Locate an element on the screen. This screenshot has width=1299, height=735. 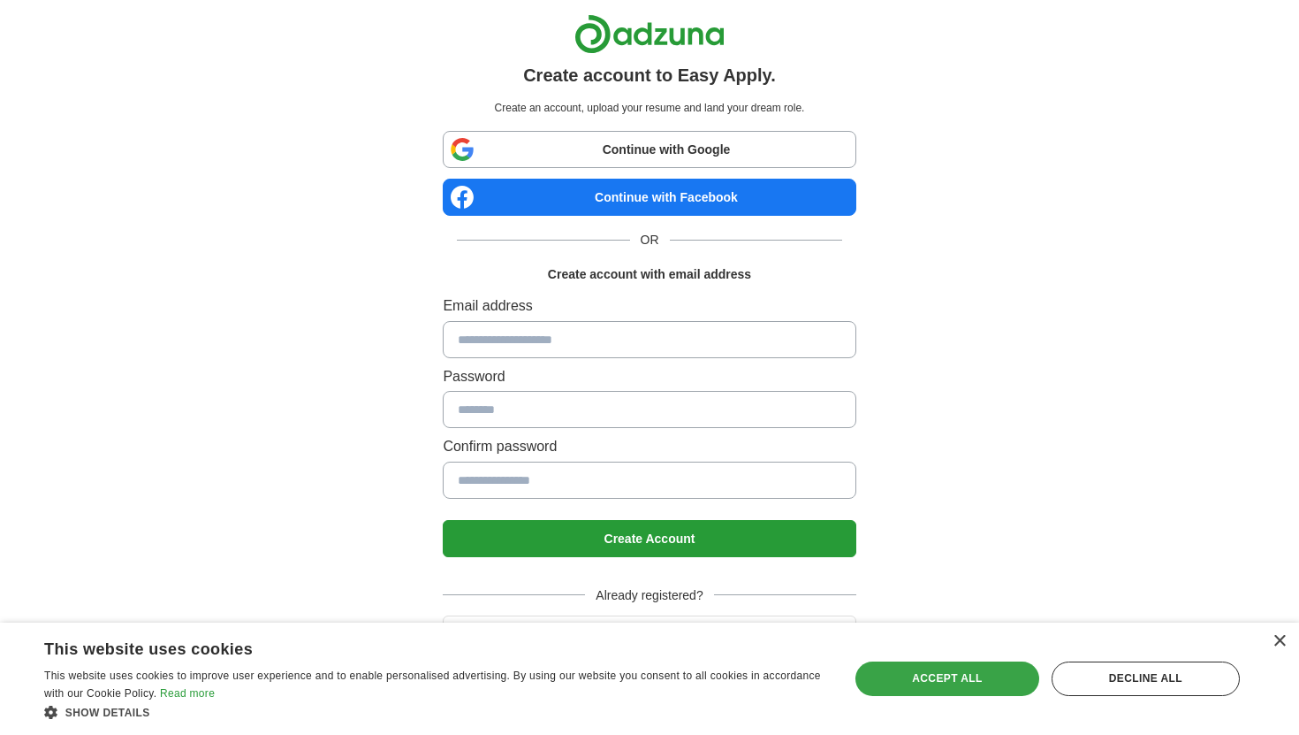
div: Close is located at coordinates (1279, 641).